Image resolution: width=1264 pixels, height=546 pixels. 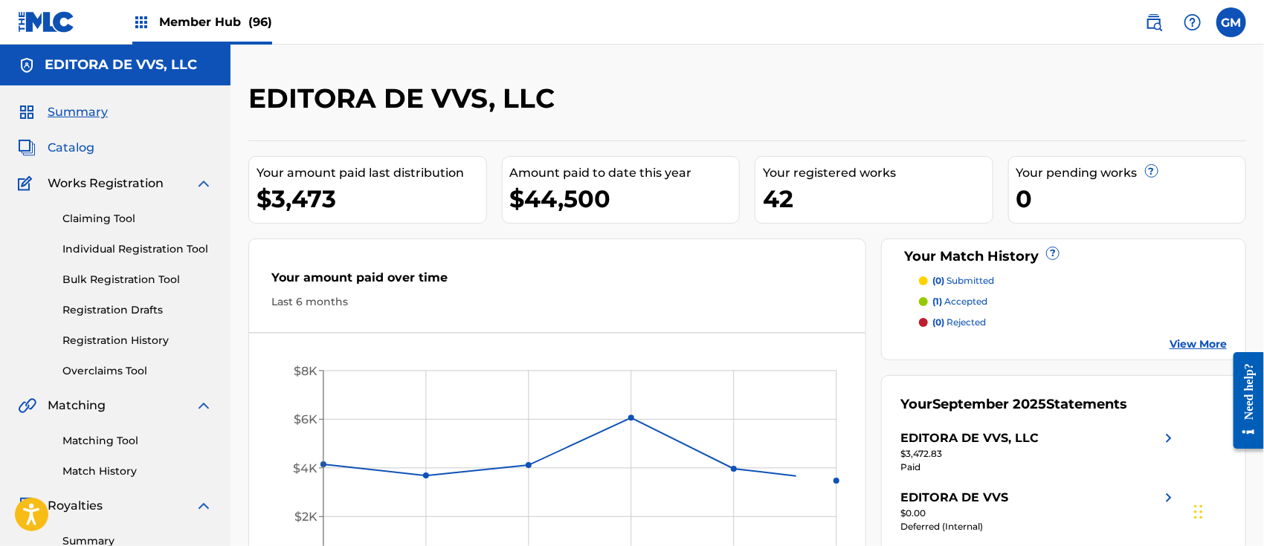 I want to click on img: Summary, so click(x=27, y=112).